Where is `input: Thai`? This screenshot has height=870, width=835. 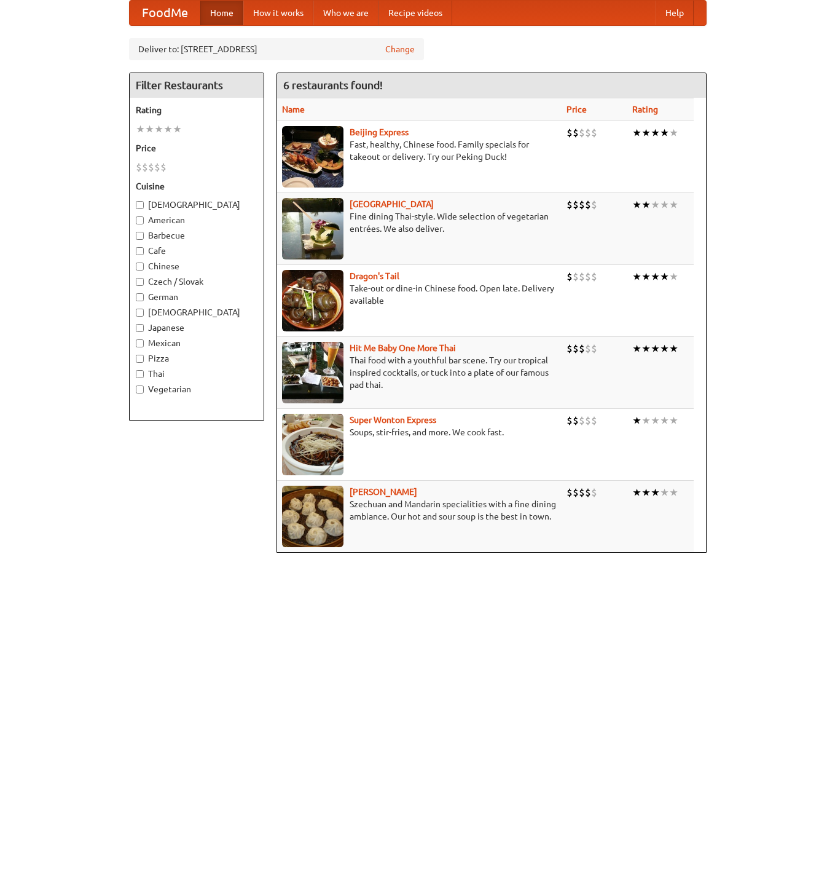 input: Thai is located at coordinates (139, 374).